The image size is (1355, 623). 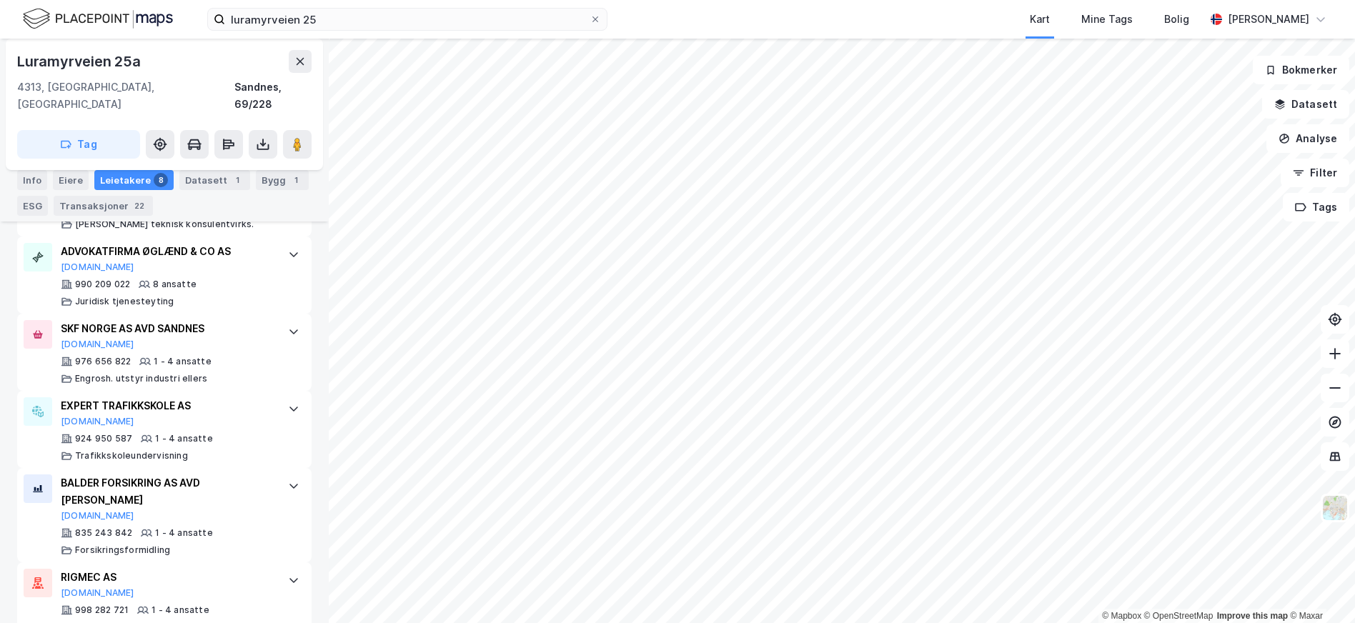 I want to click on div: Datasett, so click(x=214, y=180).